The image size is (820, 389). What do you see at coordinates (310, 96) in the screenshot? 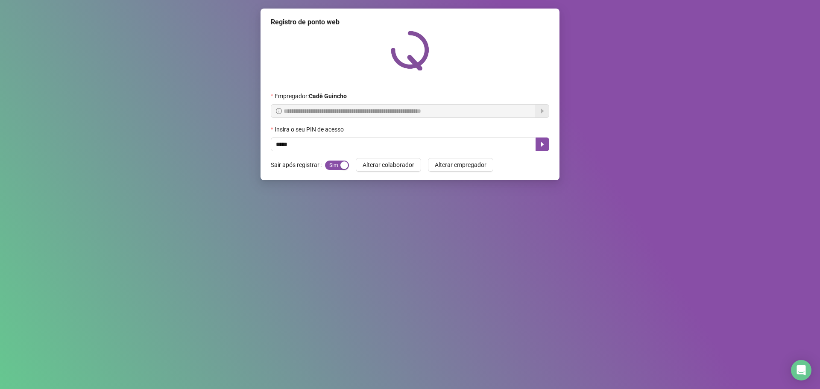
I see `span: Empregador :` at bounding box center [310, 96].